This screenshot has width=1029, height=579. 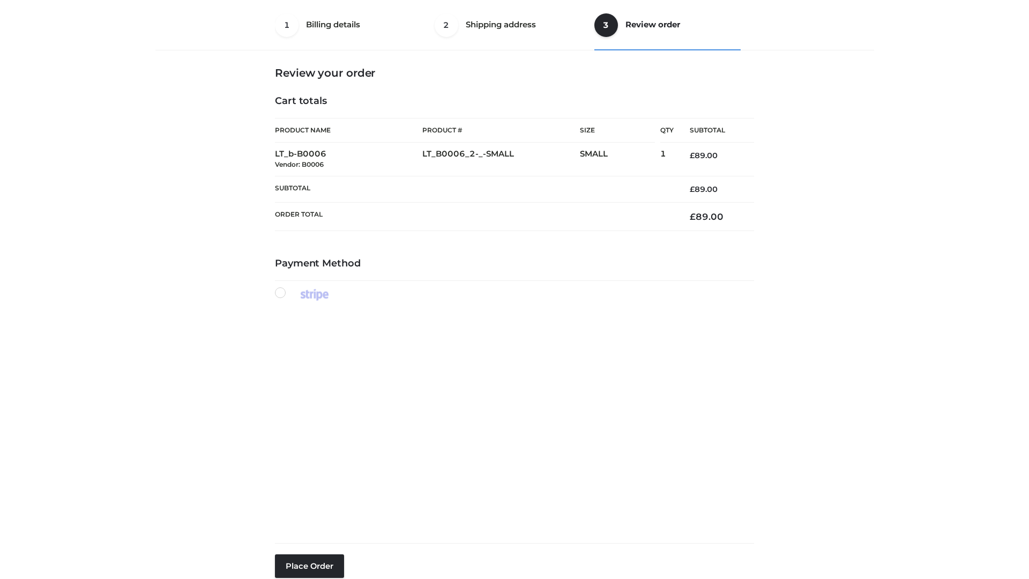 What do you see at coordinates (348, 159) in the screenshot?
I see `td: LT_b-B0006` at bounding box center [348, 159].